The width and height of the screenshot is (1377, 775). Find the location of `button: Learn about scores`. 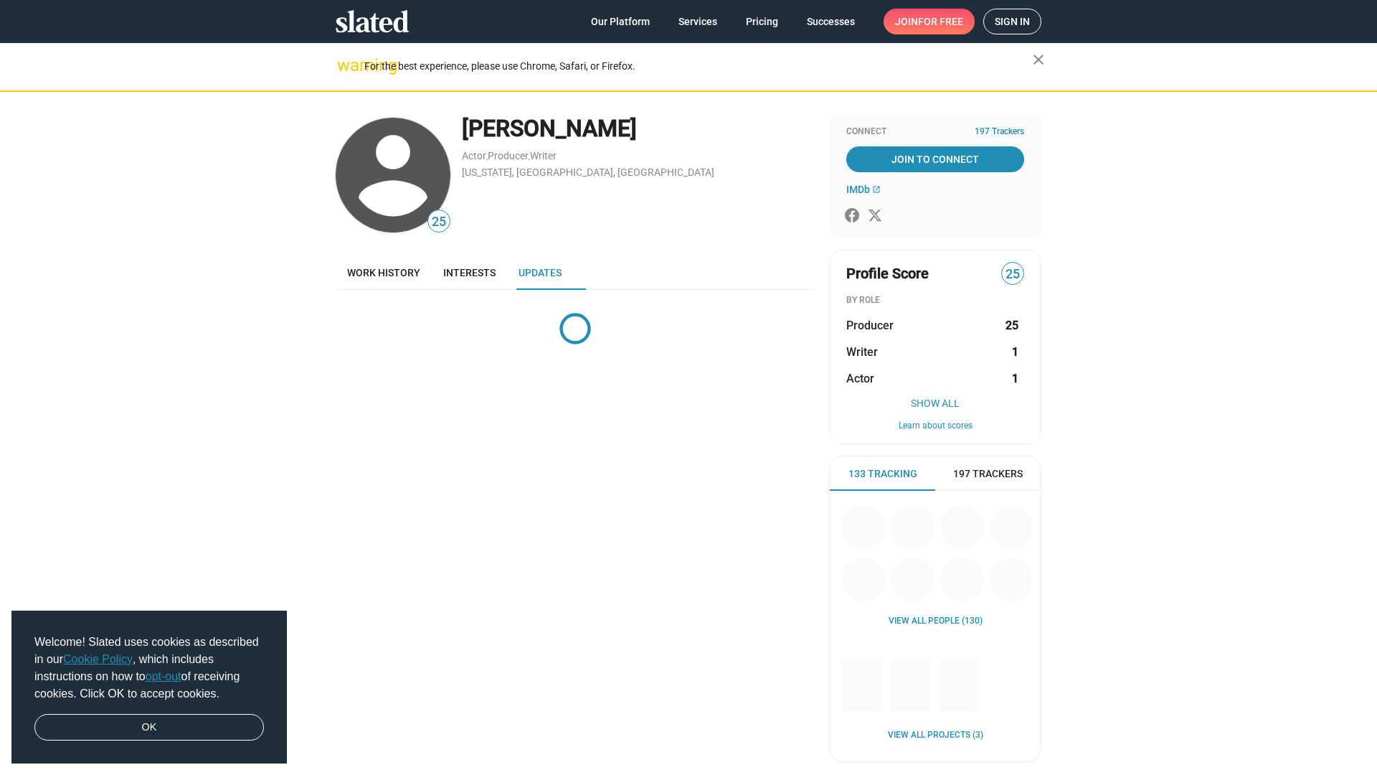

button: Learn about scores is located at coordinates (935, 426).